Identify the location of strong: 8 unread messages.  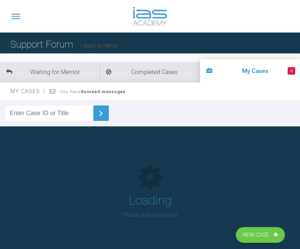
(103, 92).